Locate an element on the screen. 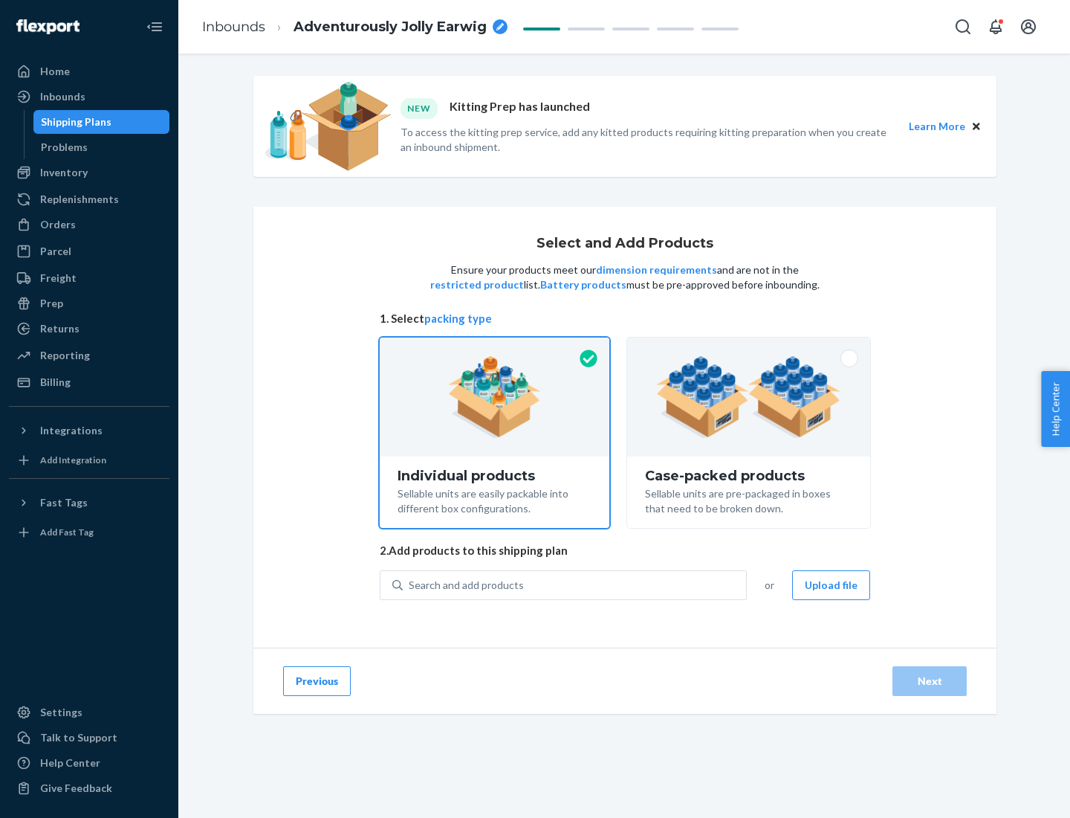 This screenshot has height=818, width=1070. div: Case-packed products is located at coordinates (749, 476).